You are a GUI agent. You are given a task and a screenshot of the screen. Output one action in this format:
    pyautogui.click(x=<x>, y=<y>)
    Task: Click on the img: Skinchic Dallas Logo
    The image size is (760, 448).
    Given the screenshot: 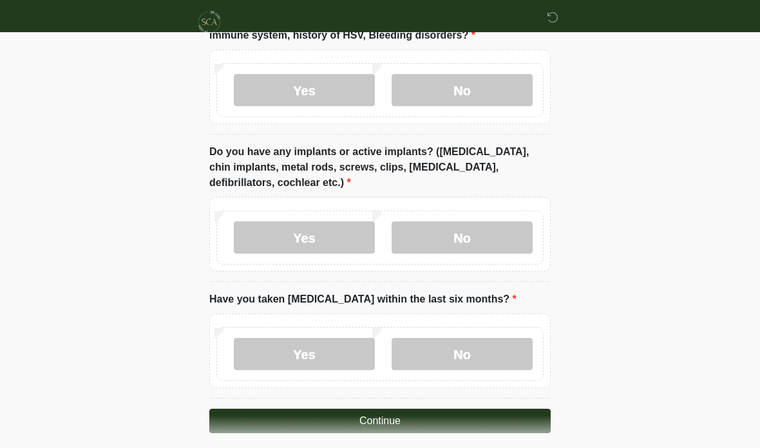 What is the action you would take?
    pyautogui.click(x=209, y=23)
    